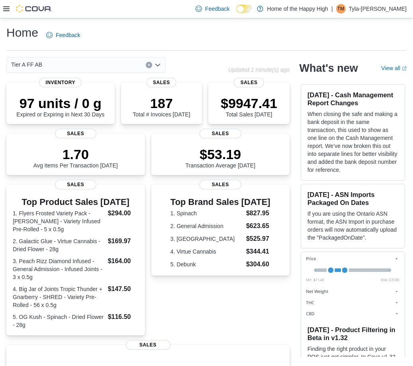  I want to click on dt: 4. Big Jar of Joints Tropic Thunder + Gnarberry - SHRED - Variety Pre-Rolled - 56 x 0.5g, so click(59, 297).